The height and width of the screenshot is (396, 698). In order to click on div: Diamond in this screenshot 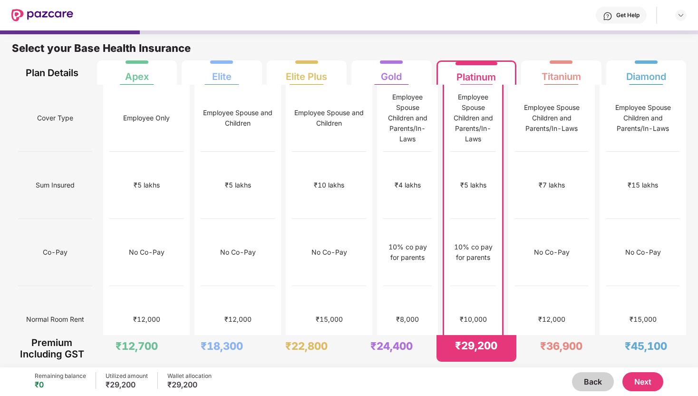, I will do `click(646, 73)`.